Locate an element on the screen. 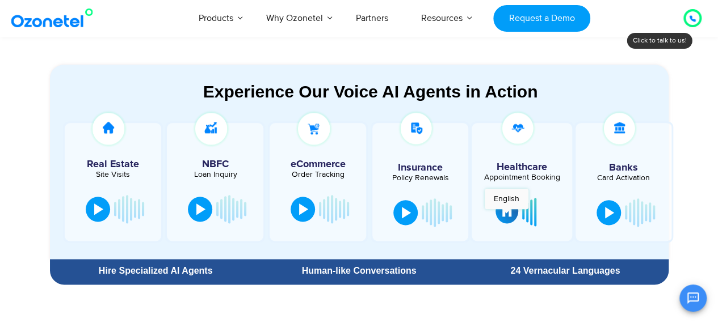  button: Open chat is located at coordinates (693, 298).